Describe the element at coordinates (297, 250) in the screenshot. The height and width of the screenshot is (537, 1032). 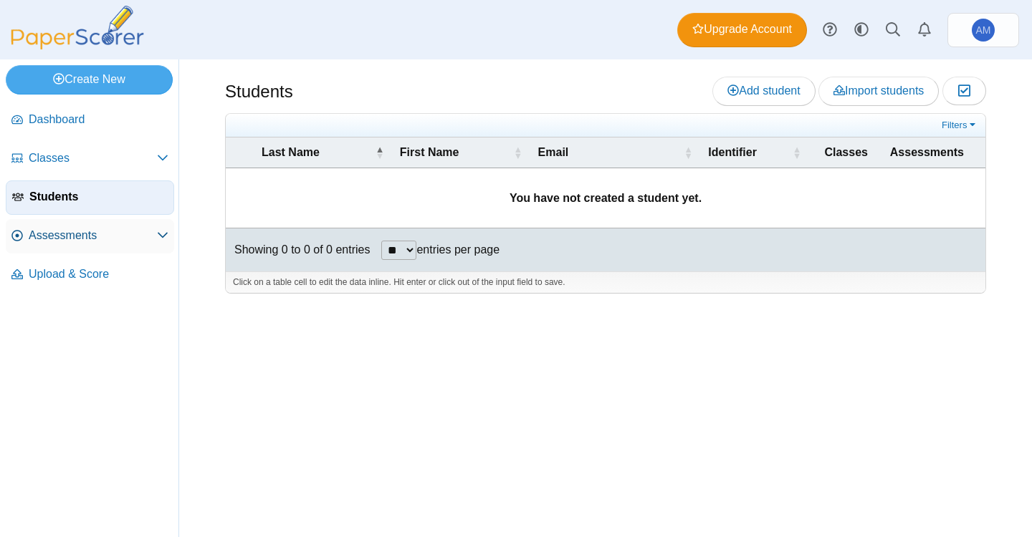
I see `div: Showing 0 to 0 of 0 entries` at that location.